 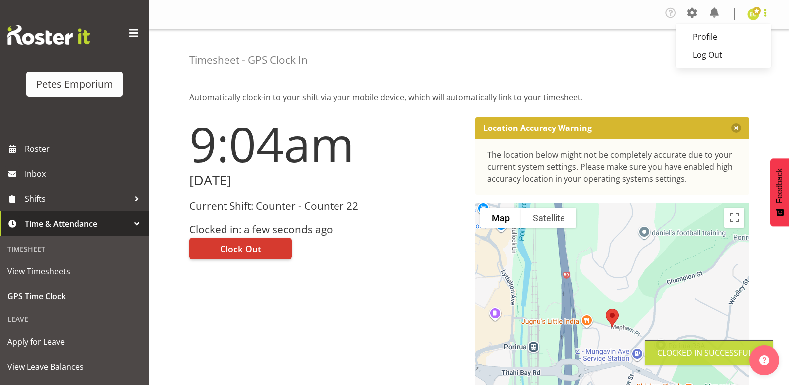 I want to click on button: Clock Out, so click(x=240, y=248).